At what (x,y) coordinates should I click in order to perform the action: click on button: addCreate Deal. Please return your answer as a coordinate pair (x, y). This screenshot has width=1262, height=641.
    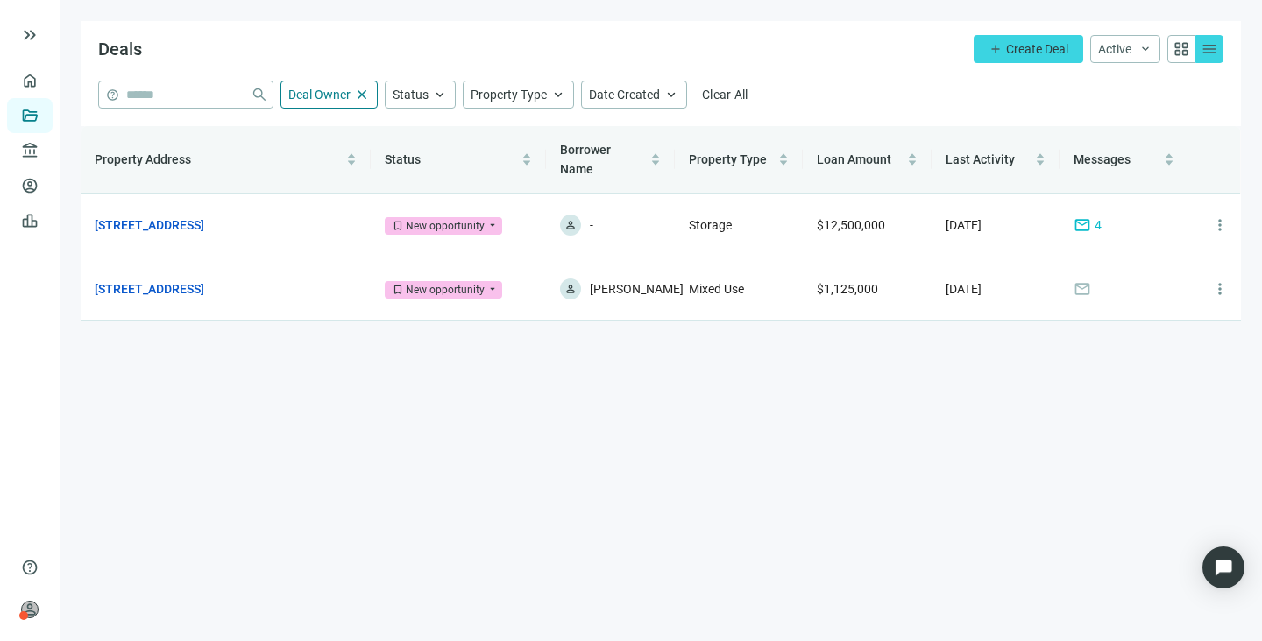
    Looking at the image, I should click on (1028, 49).